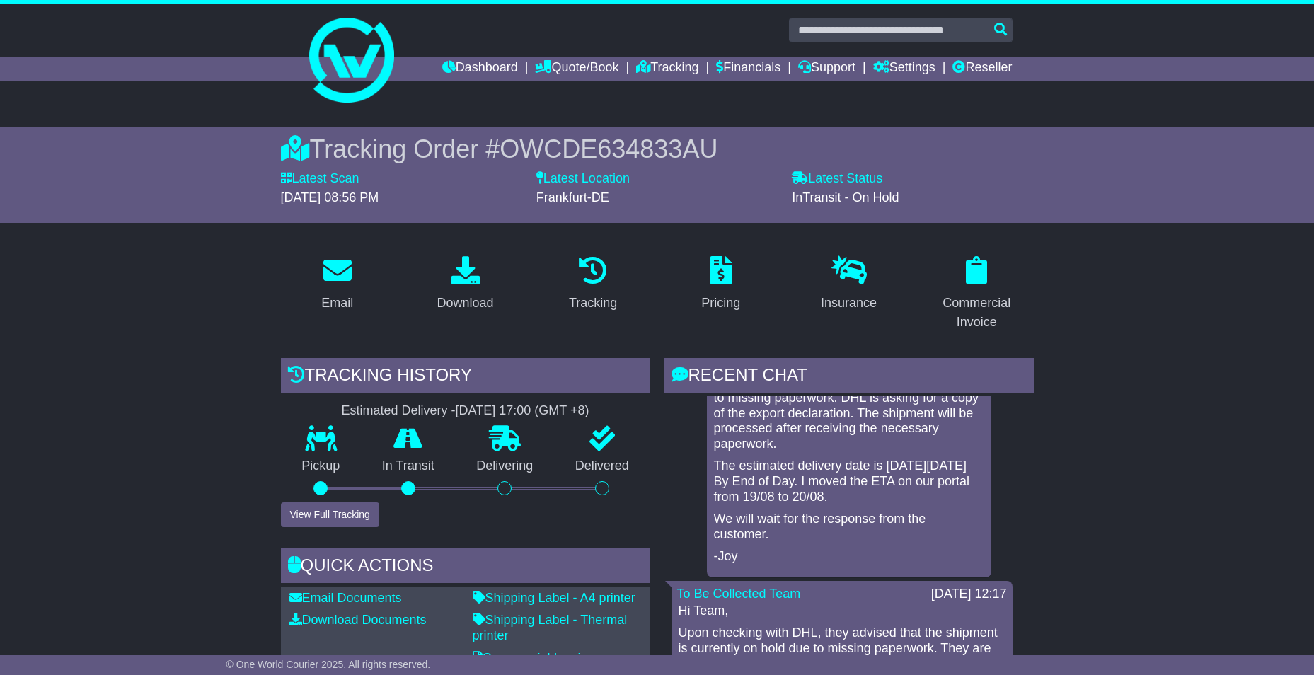 The width and height of the screenshot is (1314, 675). Describe the element at coordinates (609, 149) in the screenshot. I see `span: OWCDE634833AU` at that location.